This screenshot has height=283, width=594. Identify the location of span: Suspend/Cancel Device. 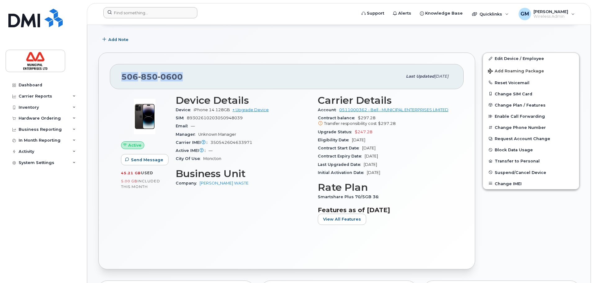
(521, 172).